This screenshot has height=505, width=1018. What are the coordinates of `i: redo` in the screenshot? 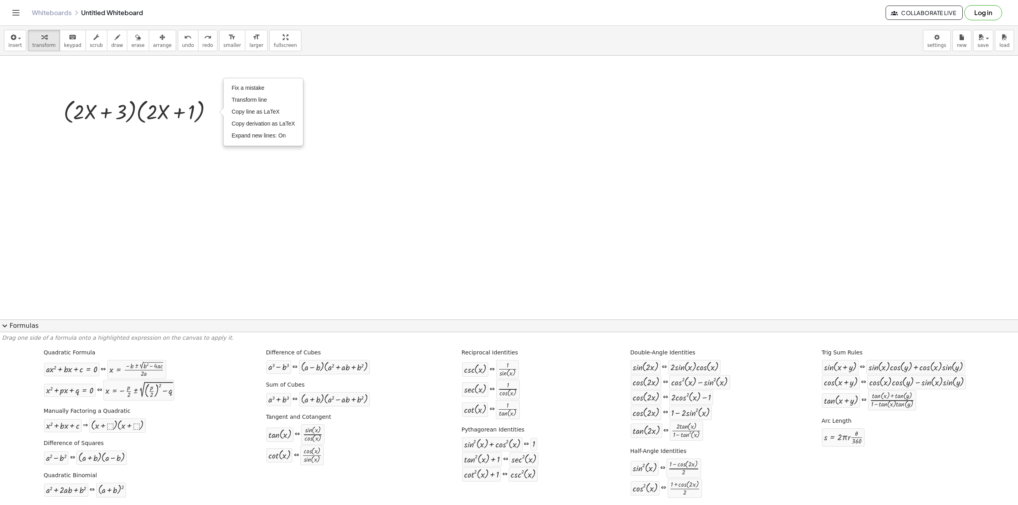 It's located at (207, 37).